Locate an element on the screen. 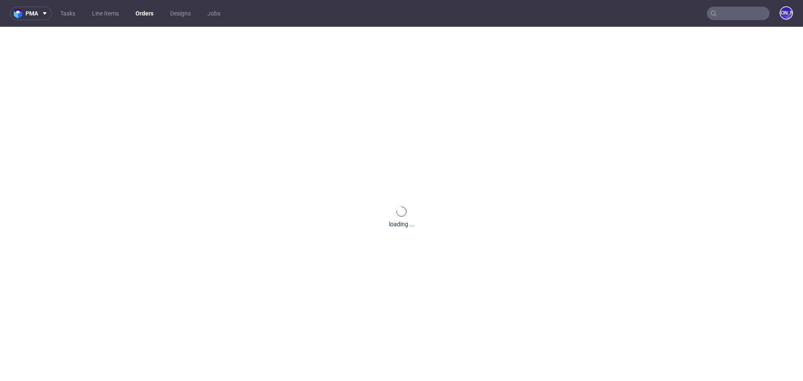 The height and width of the screenshot is (381, 803). a: Designs is located at coordinates (180, 13).